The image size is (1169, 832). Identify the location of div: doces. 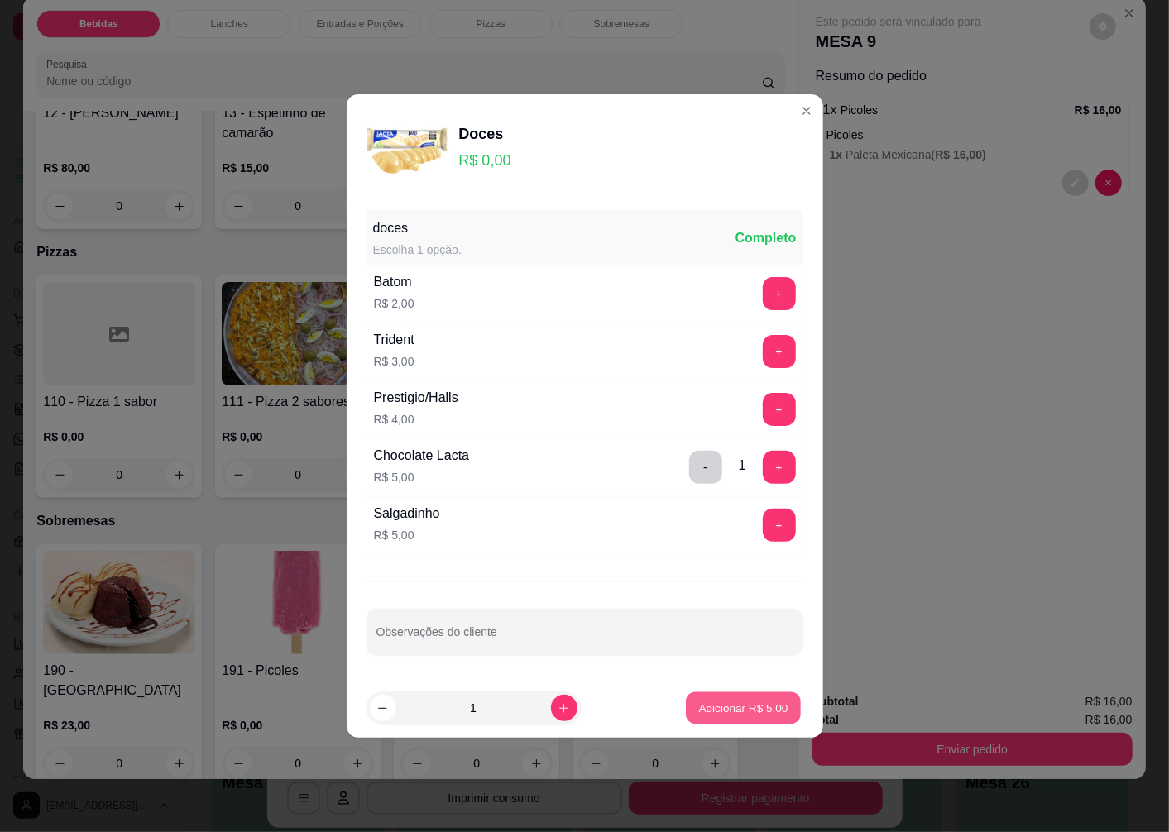
(417, 228).